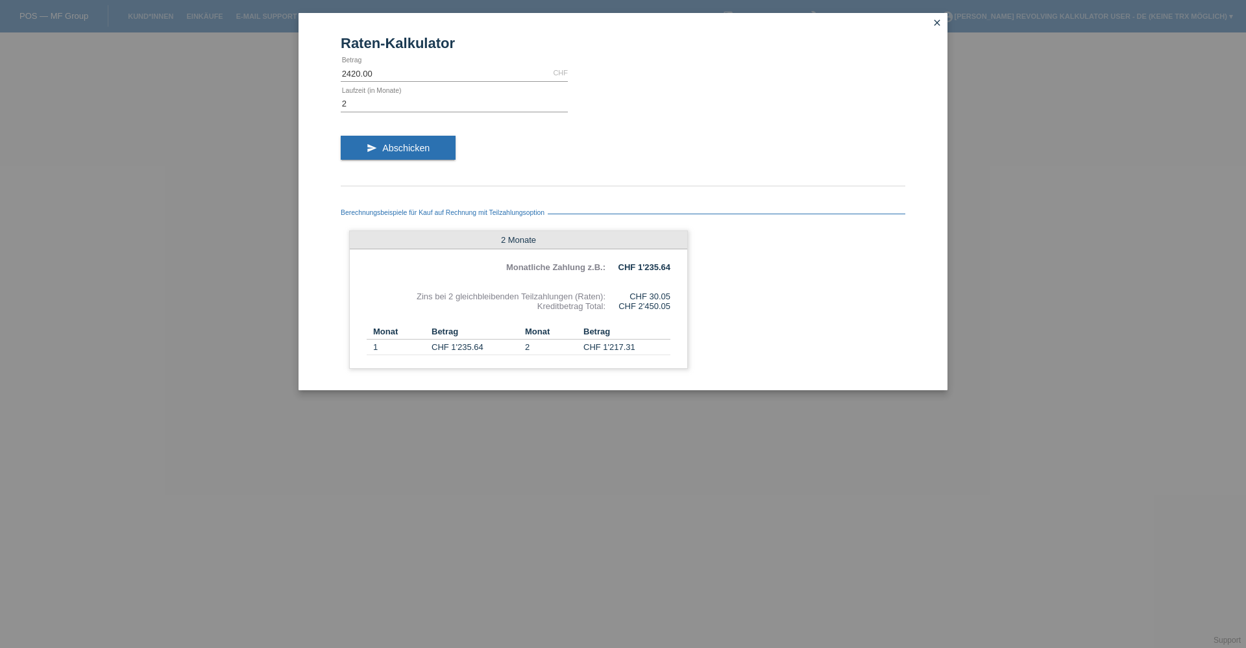  What do you see at coordinates (519, 240) in the screenshot?
I see `div: 2 Monate` at bounding box center [519, 240].